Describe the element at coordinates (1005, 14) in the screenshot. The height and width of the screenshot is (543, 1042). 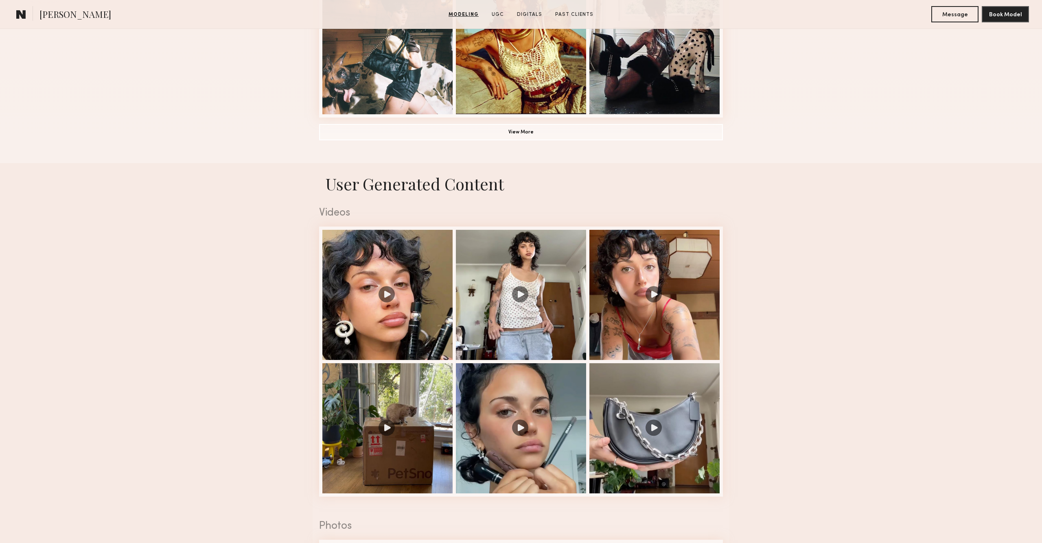
I see `a: Book Model` at that location.